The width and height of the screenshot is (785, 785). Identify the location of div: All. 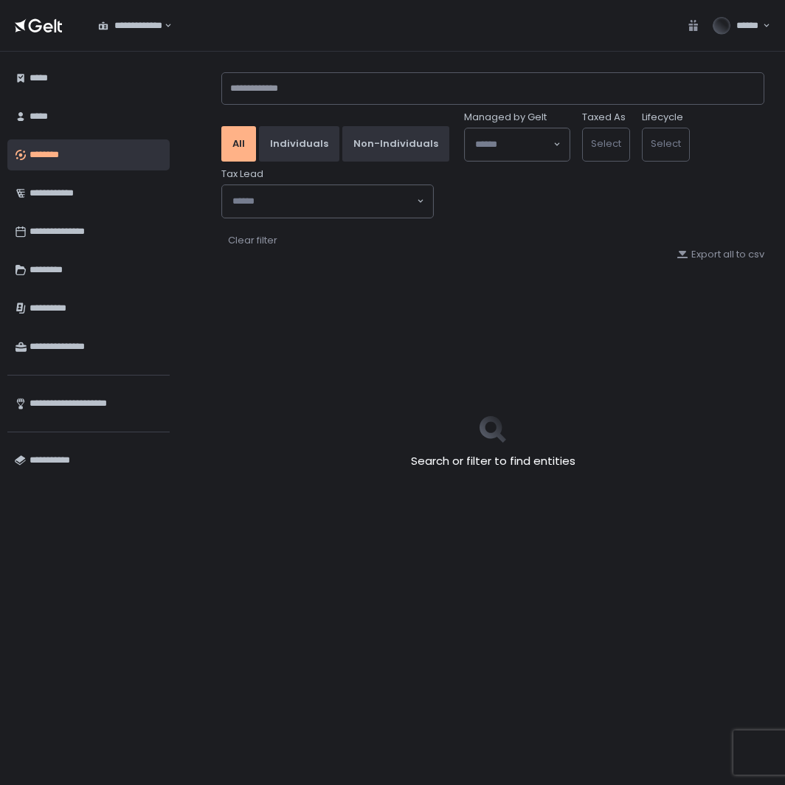
(238, 144).